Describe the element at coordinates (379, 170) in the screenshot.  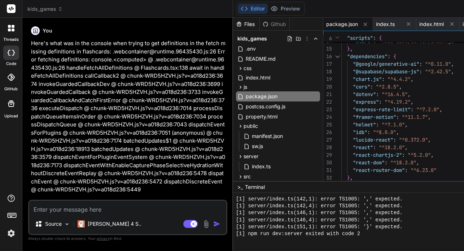
I see `span: "react-router-dom"` at that location.